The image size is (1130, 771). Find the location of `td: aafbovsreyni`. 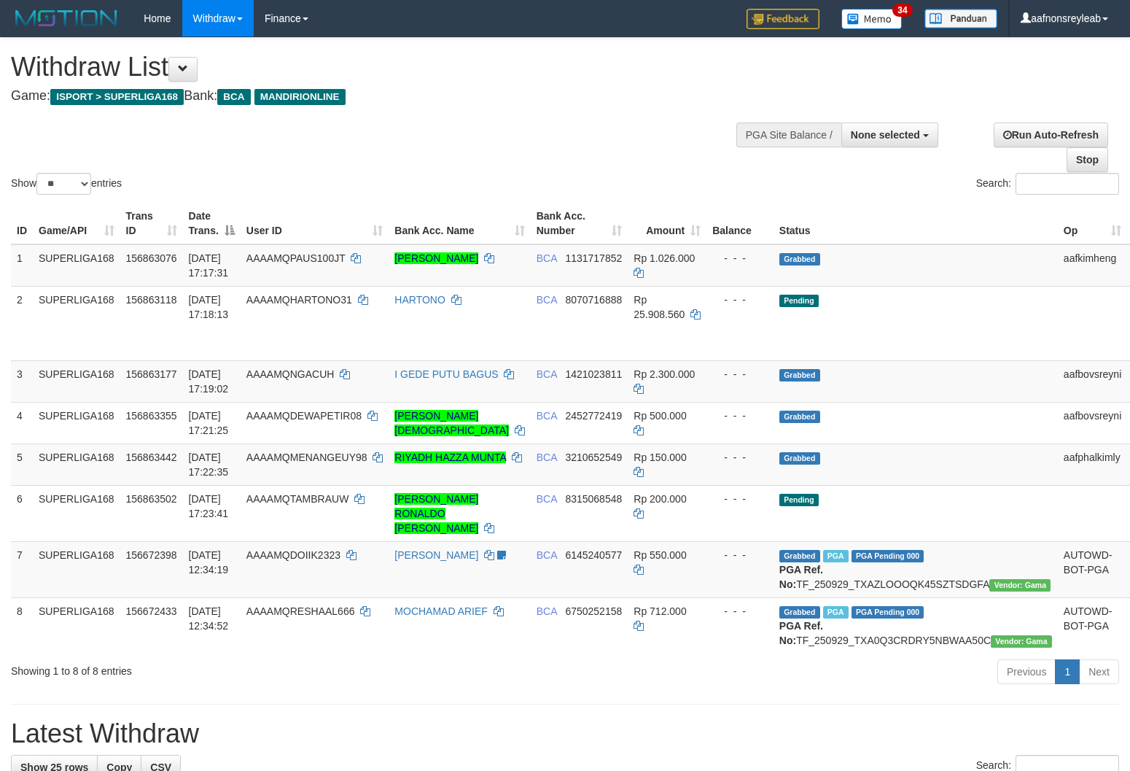

td: aafbovsreyni is located at coordinates (1092, 422).